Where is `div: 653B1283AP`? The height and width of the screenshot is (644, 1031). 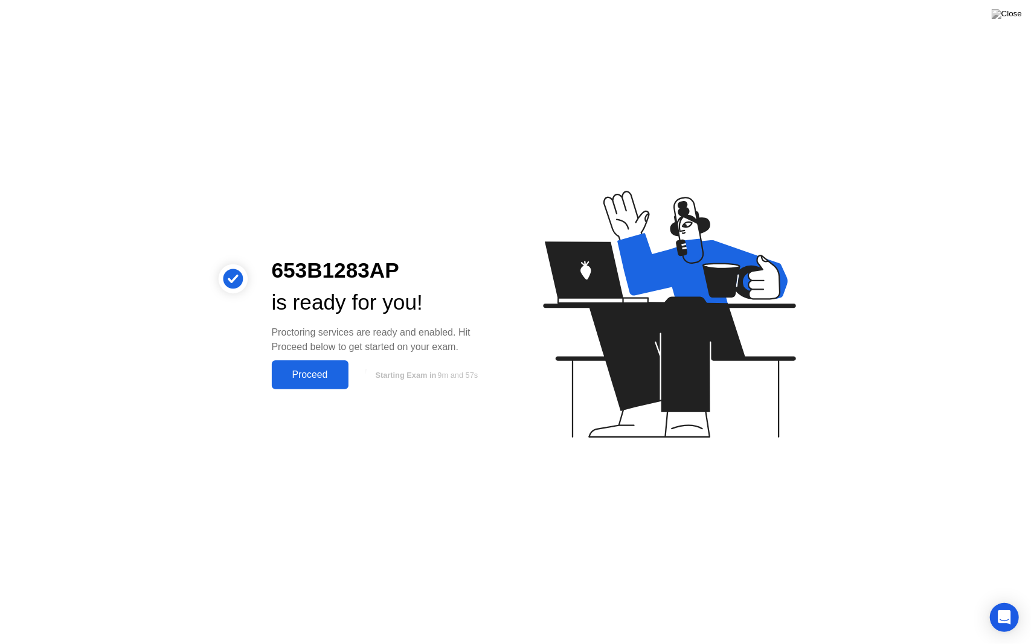 div: 653B1283AP is located at coordinates (384, 270).